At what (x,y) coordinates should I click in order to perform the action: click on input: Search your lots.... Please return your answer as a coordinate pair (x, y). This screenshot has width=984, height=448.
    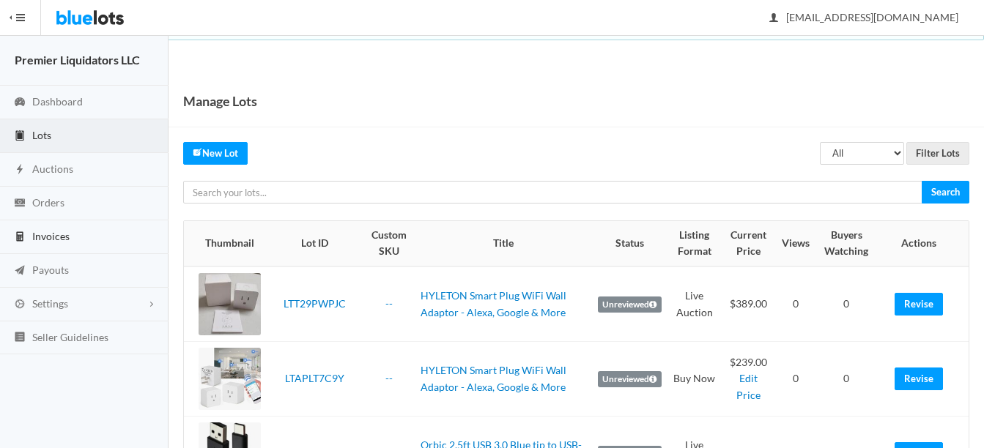
    Looking at the image, I should click on (552, 192).